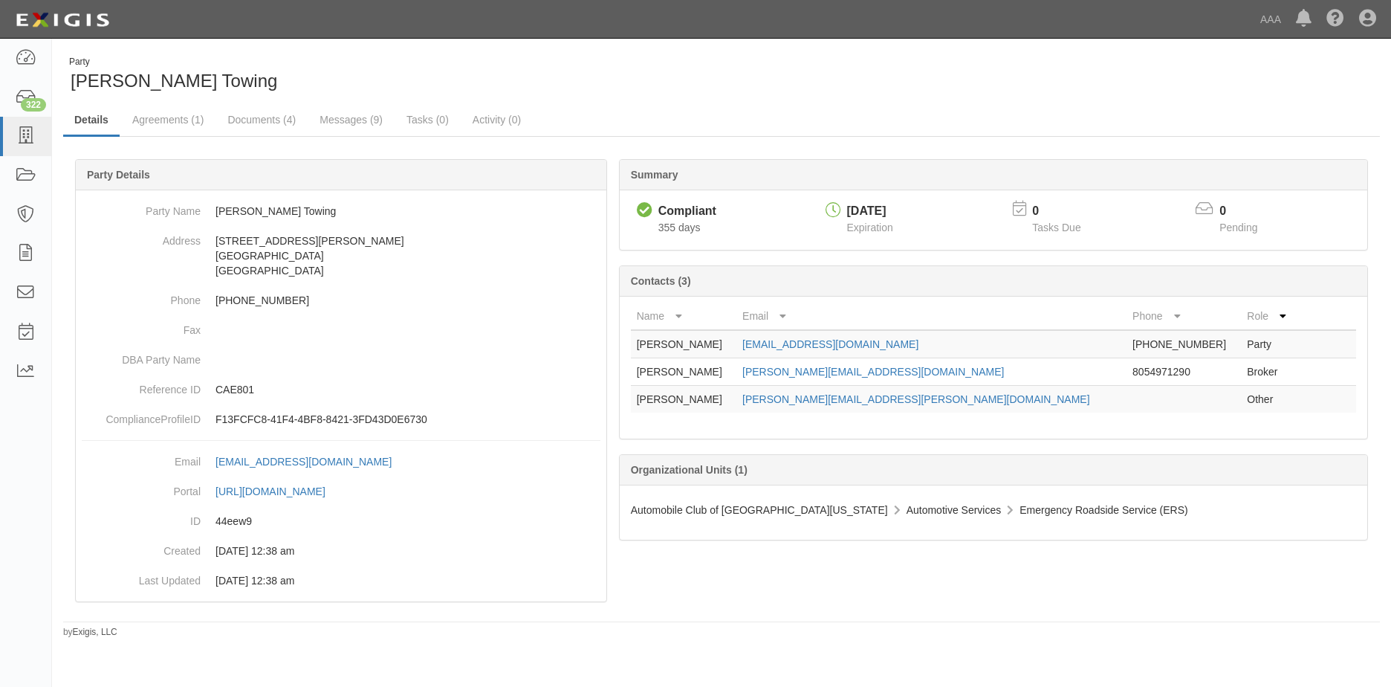 The width and height of the screenshot is (1391, 687). What do you see at coordinates (141, 577) in the screenshot?
I see `dt: Last Updated` at bounding box center [141, 577].